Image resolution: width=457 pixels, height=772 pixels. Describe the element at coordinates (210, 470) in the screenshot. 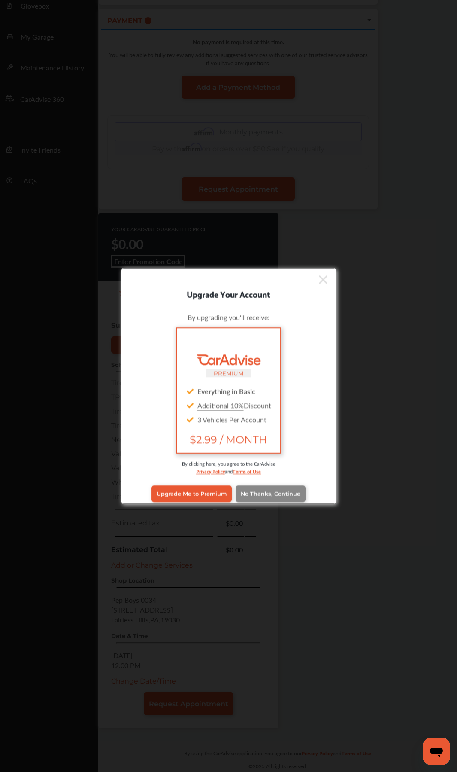

I see `a: Privacy Policy` at that location.